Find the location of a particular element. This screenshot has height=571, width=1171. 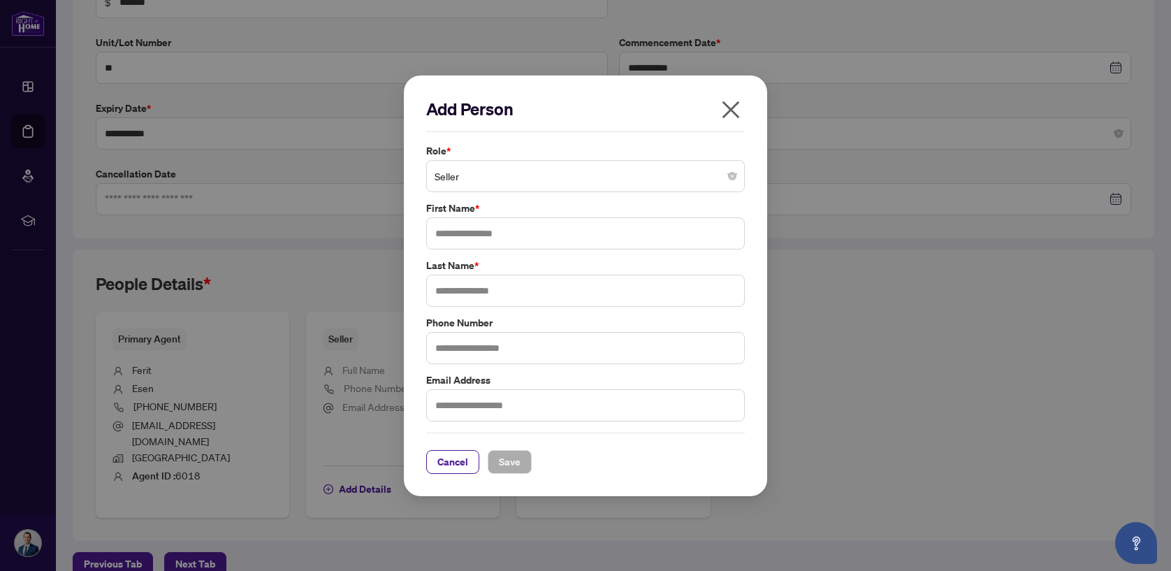

button: Cancel is located at coordinates (453, 461).